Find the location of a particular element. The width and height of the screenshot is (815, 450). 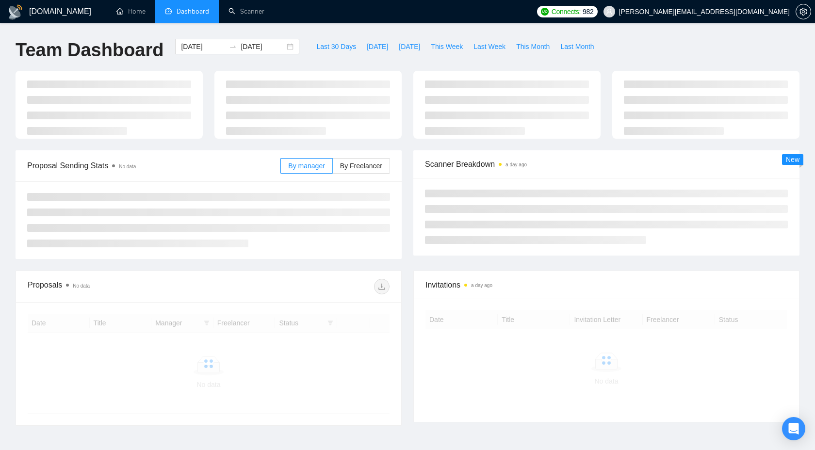

input: Start date is located at coordinates (203, 47).